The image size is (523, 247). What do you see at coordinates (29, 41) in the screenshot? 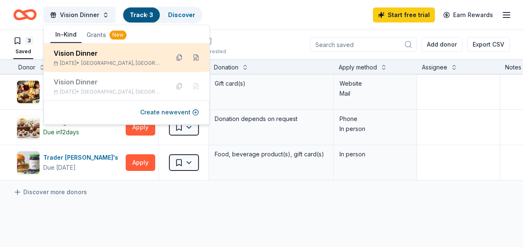
I see `div: 3` at bounding box center [29, 41].